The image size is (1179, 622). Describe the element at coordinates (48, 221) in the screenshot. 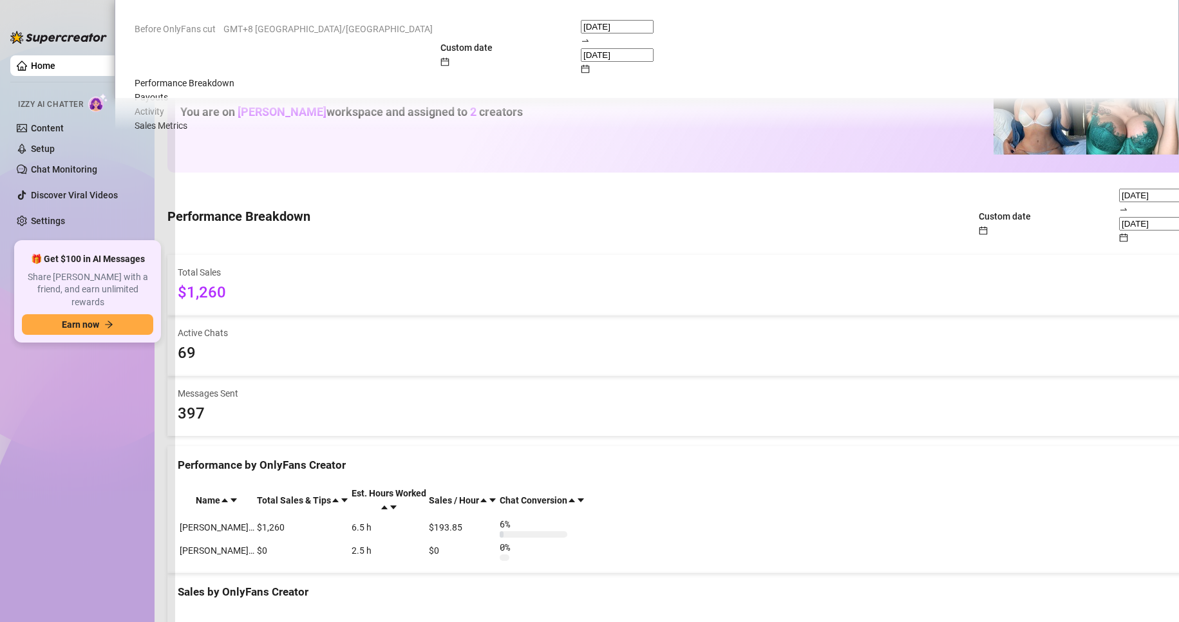

I see `a: Settings` at that location.